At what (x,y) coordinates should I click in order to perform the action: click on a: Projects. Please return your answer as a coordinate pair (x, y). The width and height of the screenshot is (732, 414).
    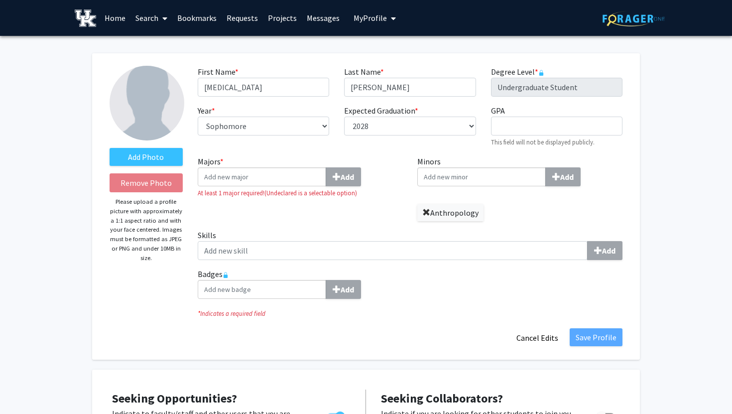
    Looking at the image, I should click on (282, 18).